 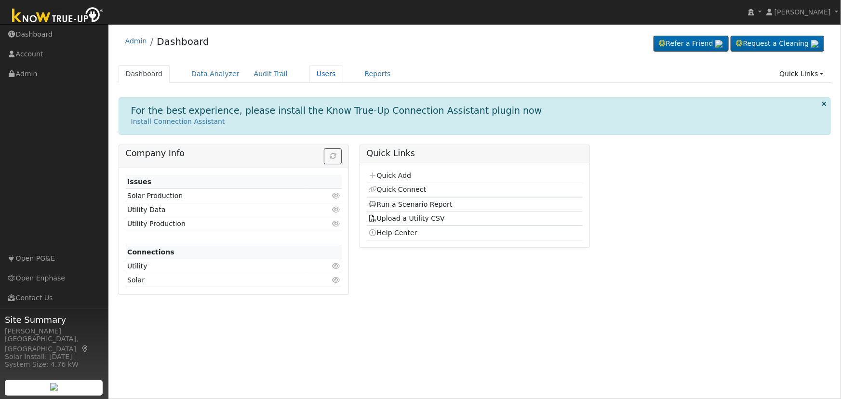 What do you see at coordinates (326, 74) in the screenshot?
I see `a: Users` at bounding box center [326, 74].